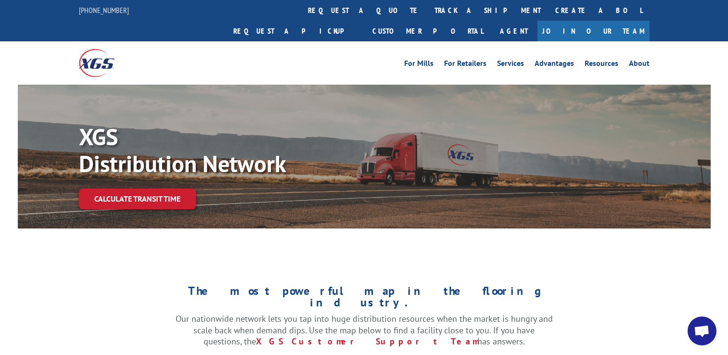  I want to click on a: Agent, so click(514, 31).